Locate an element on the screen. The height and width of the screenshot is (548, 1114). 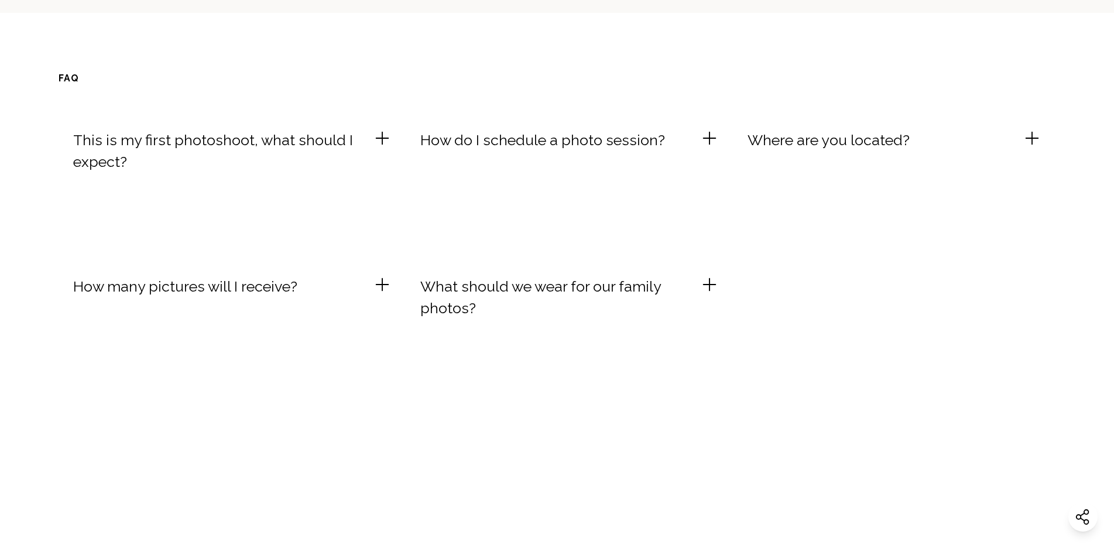
p: How many pictures will I receive? is located at coordinates (194, 287).